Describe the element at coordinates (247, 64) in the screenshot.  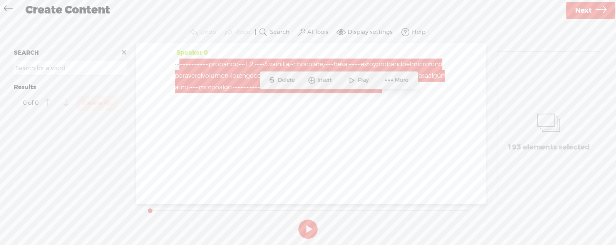
I see `span: 1,` at that location.